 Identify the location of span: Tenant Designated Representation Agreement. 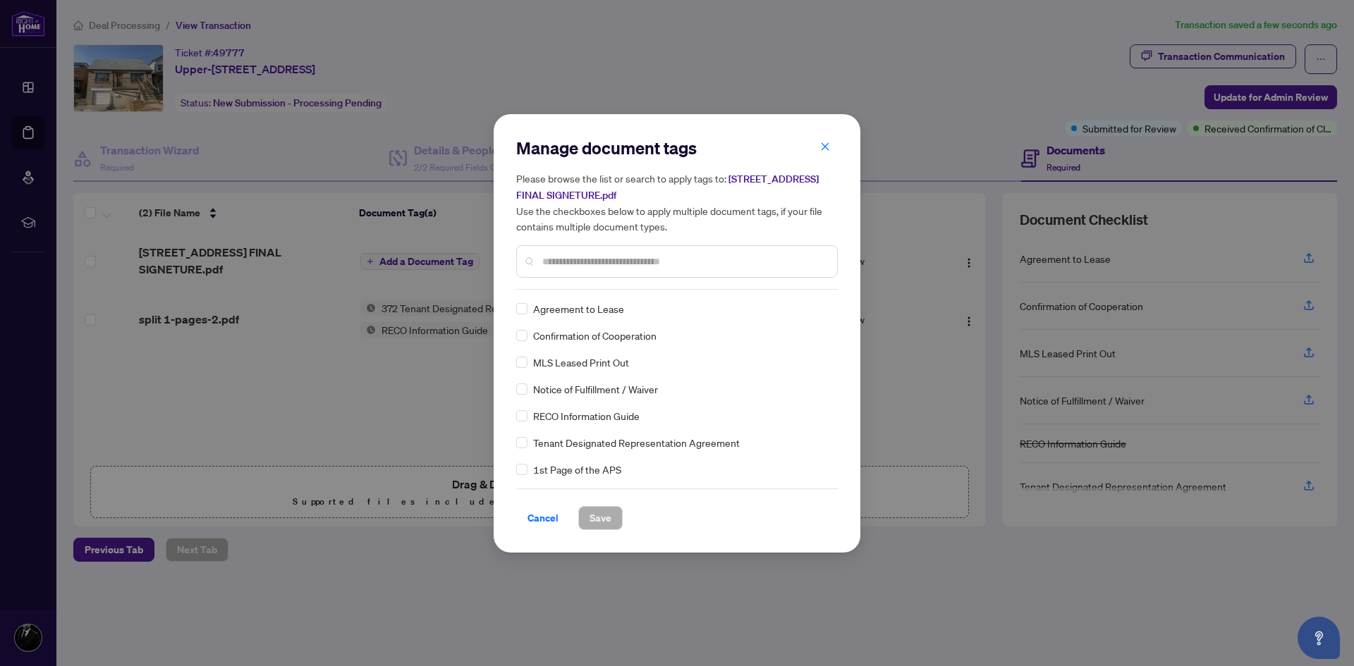
(636, 443).